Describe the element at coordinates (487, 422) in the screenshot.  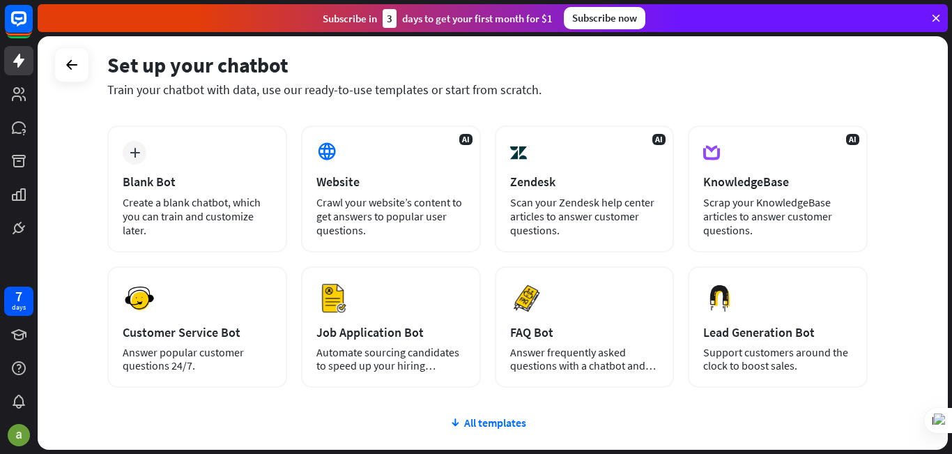
I see `div: All templates` at that location.